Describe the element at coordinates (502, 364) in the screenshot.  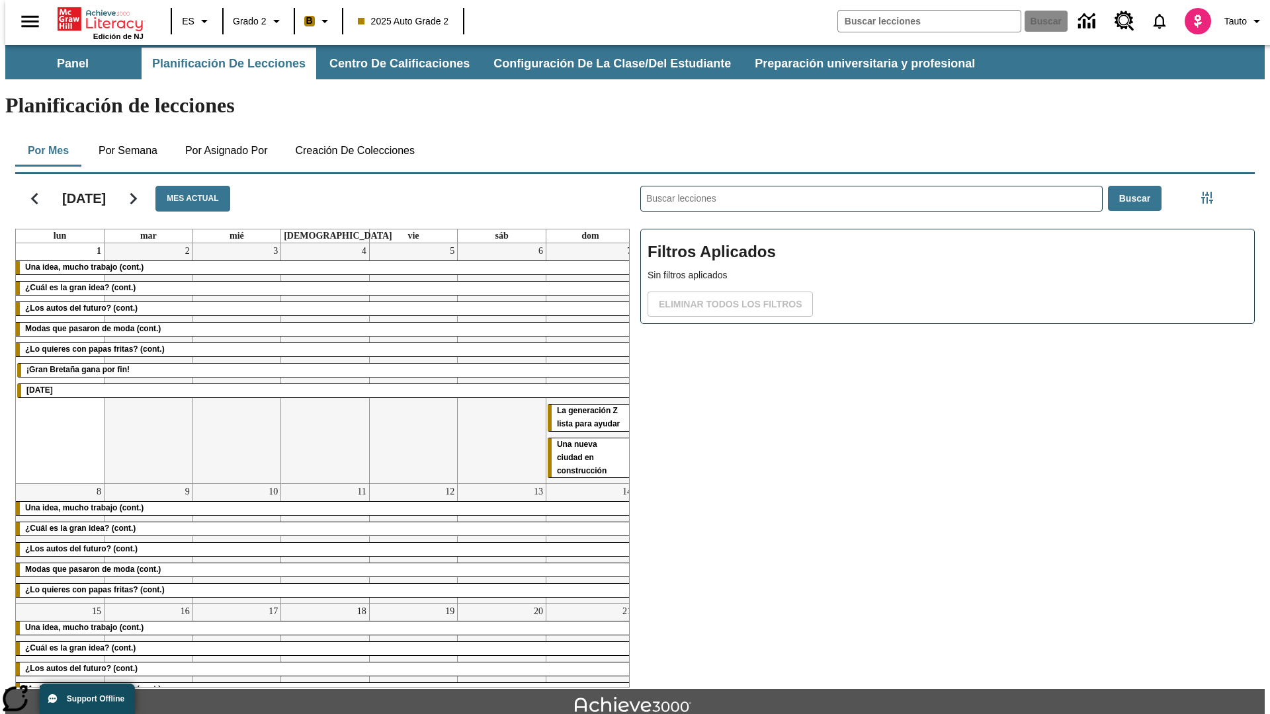
I see `td: 6 de septiembre de 2025` at that location.